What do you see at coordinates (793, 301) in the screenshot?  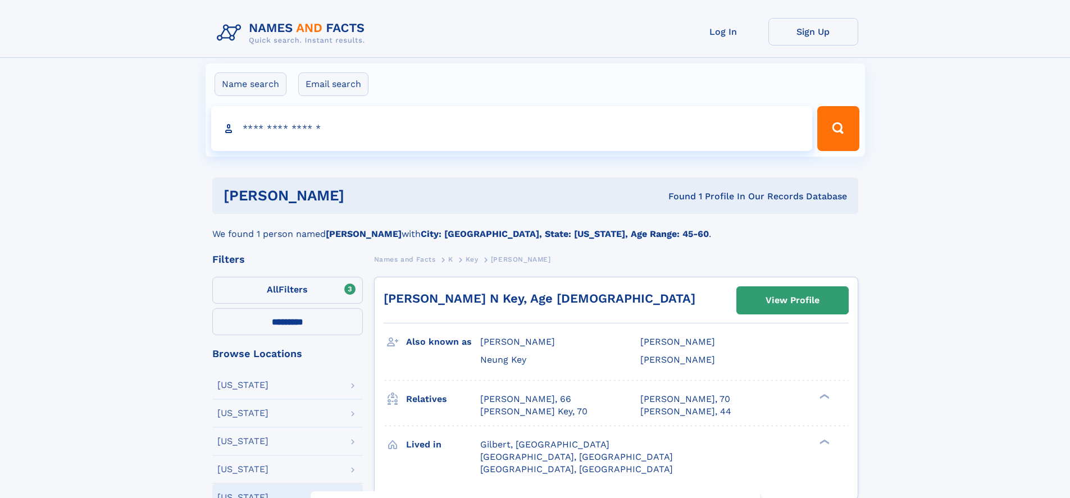 I see `div: View Profile` at bounding box center [793, 301].